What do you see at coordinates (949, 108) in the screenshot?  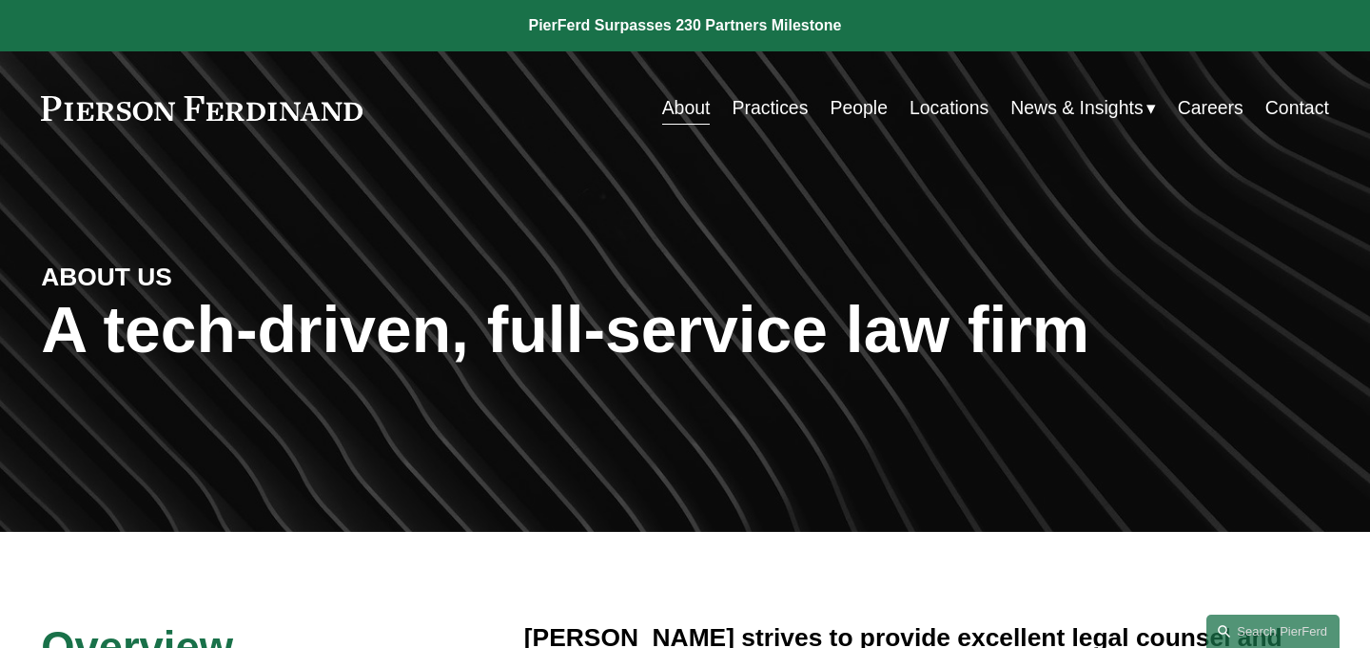 I see `a: Locations` at bounding box center [949, 108].